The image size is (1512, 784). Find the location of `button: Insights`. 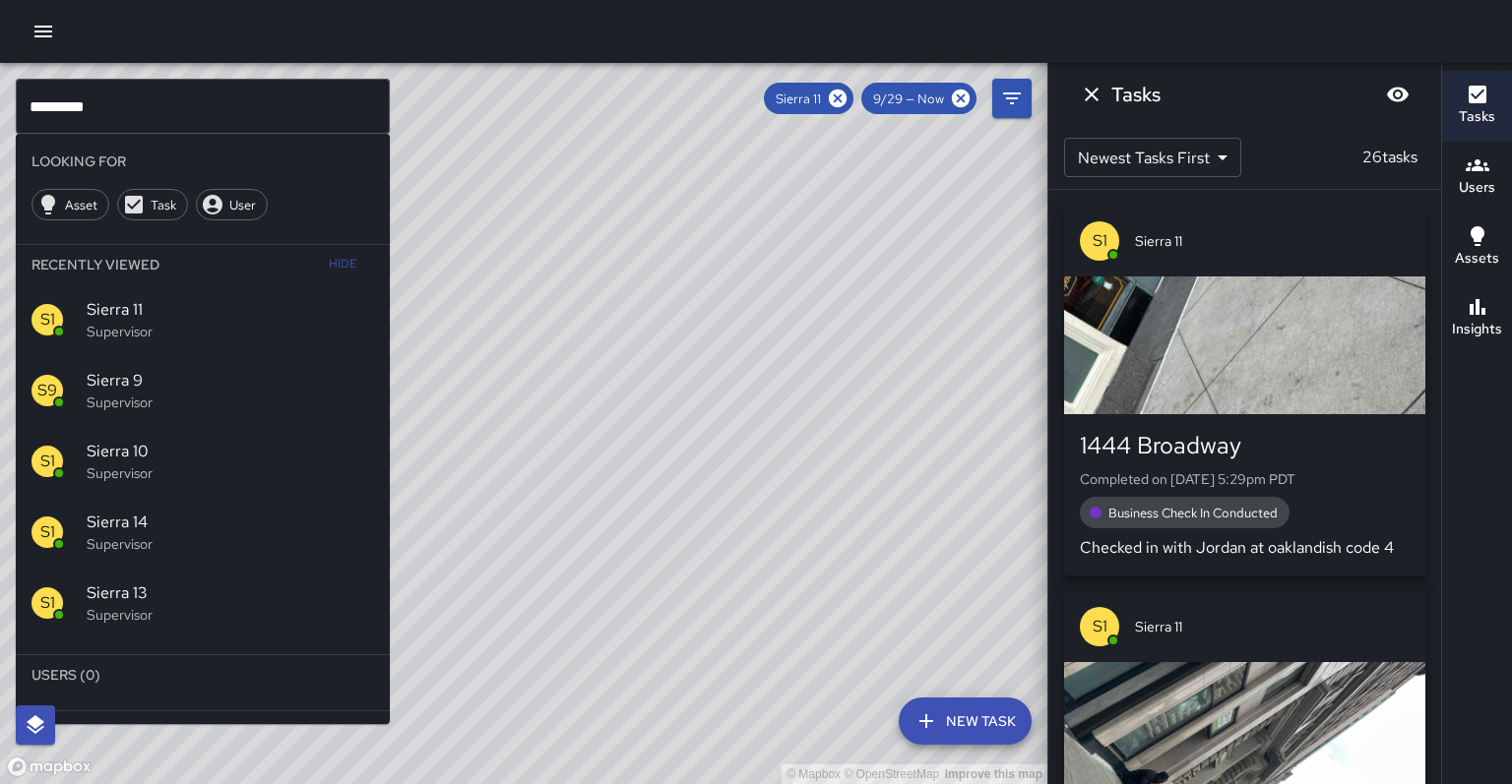

button: Insights is located at coordinates (1476, 319).